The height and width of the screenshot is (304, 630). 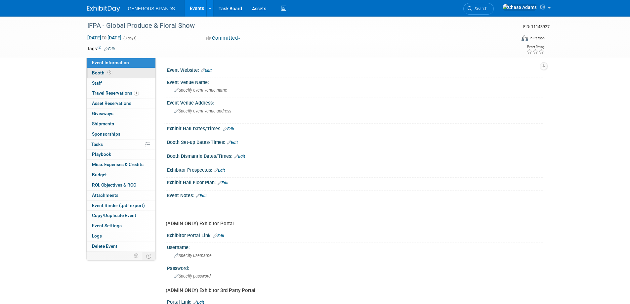 What do you see at coordinates (355, 246) in the screenshot?
I see `div: Username:` at bounding box center [355, 246].